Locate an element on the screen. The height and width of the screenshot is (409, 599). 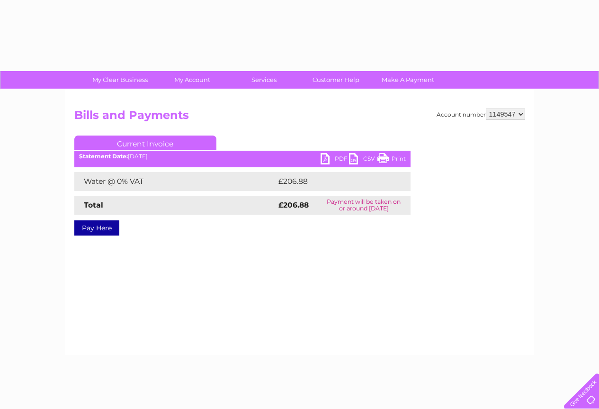
h2: Bills and Payments is located at coordinates (300, 117).